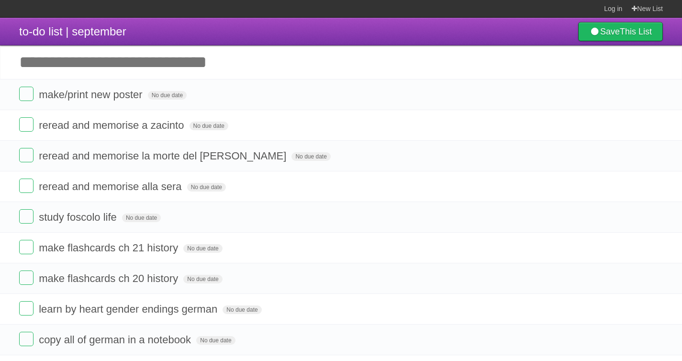 The image size is (682, 361). I want to click on span: copy all of german in a notebook, so click(116, 339).